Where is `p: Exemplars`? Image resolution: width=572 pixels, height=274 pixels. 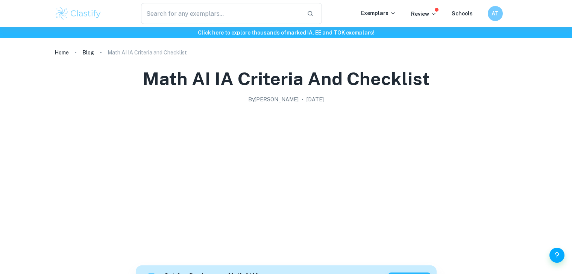
p: Exemplars is located at coordinates (378, 13).